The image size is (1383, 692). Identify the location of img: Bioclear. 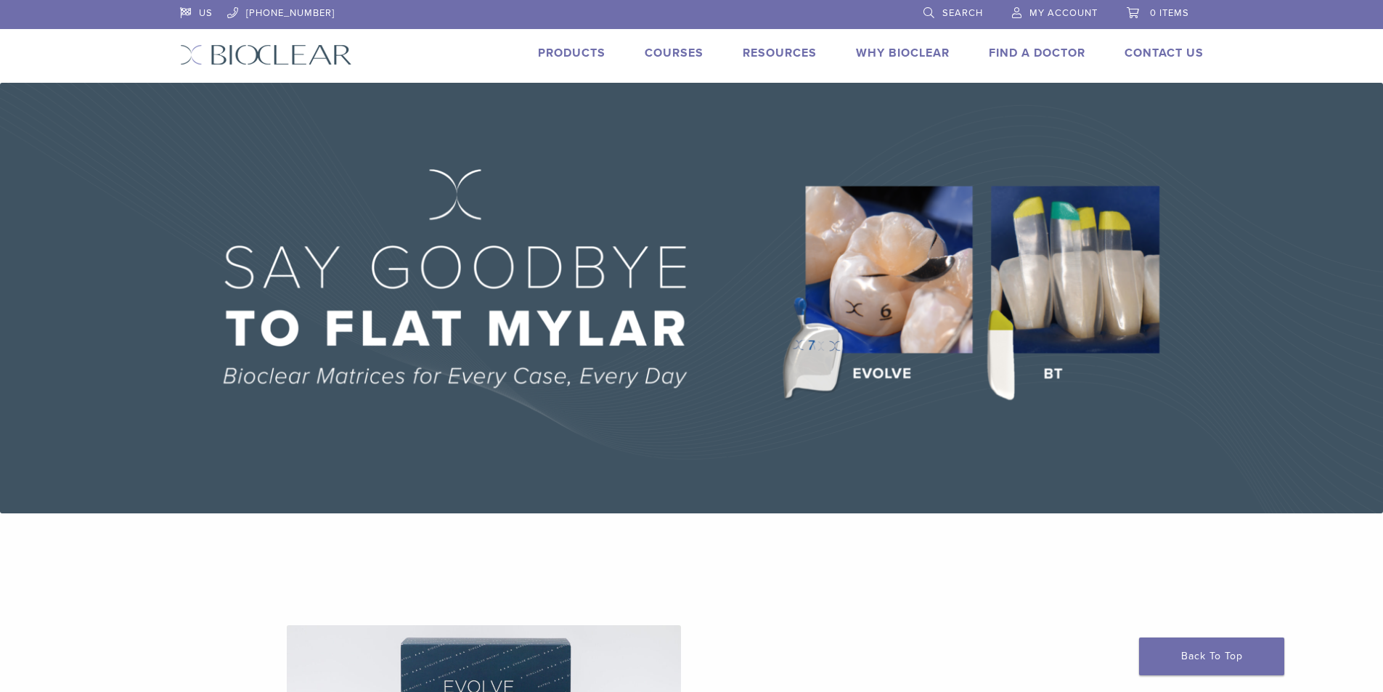
(266, 54).